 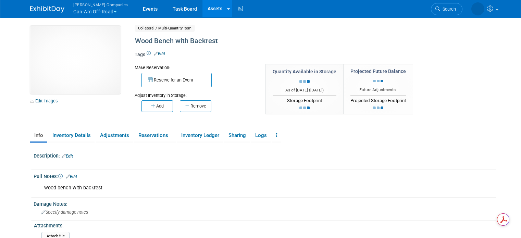 What do you see at coordinates (200, 135) in the screenshot?
I see `a: Inventory Ledger` at bounding box center [200, 135].